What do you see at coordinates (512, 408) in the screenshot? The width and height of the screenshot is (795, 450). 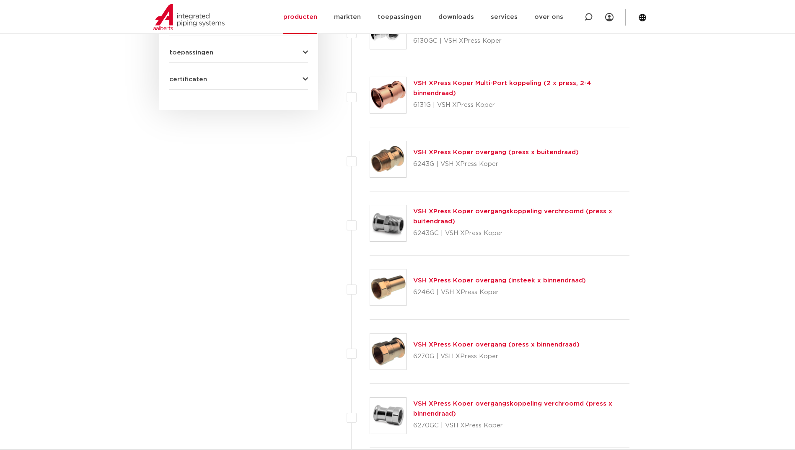 I see `a: VSH XPress Koper overgangskoppeling verchroomd (press x binnendraad)` at bounding box center [512, 408].